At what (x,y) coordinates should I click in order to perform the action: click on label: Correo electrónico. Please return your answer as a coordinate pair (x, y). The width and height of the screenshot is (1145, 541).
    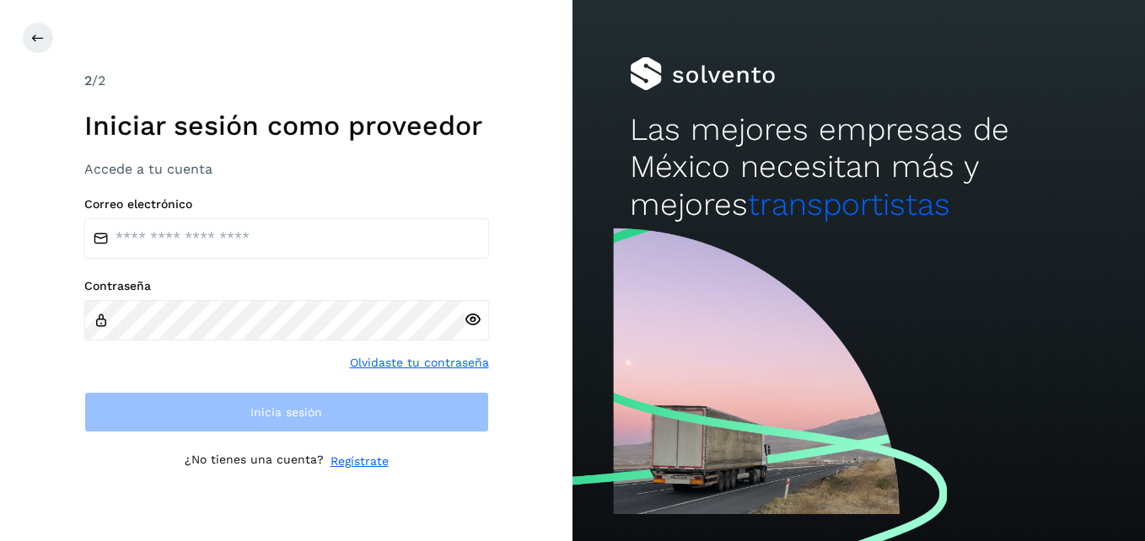
    Looking at the image, I should click on (287, 204).